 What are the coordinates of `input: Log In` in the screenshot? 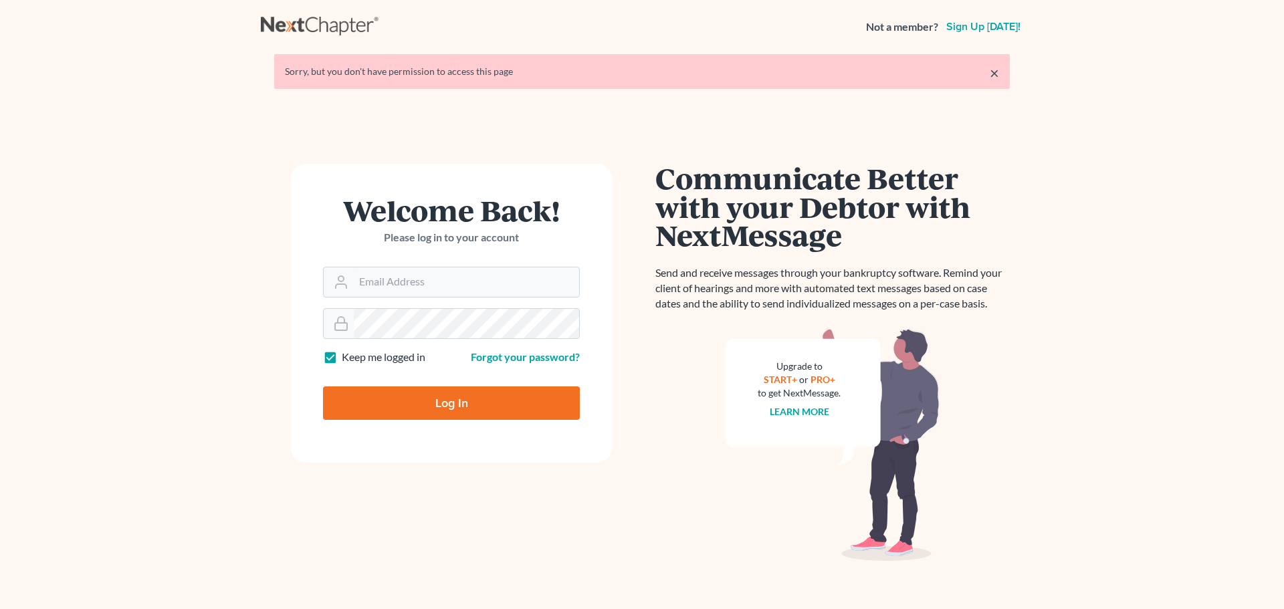 It's located at (451, 403).